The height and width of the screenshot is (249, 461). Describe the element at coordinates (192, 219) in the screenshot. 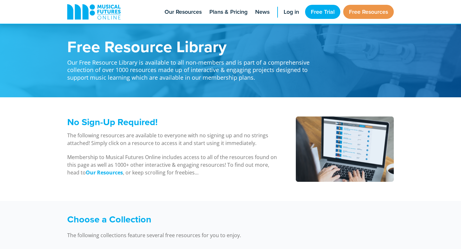

I see `h3: Choose a Collection` at that location.